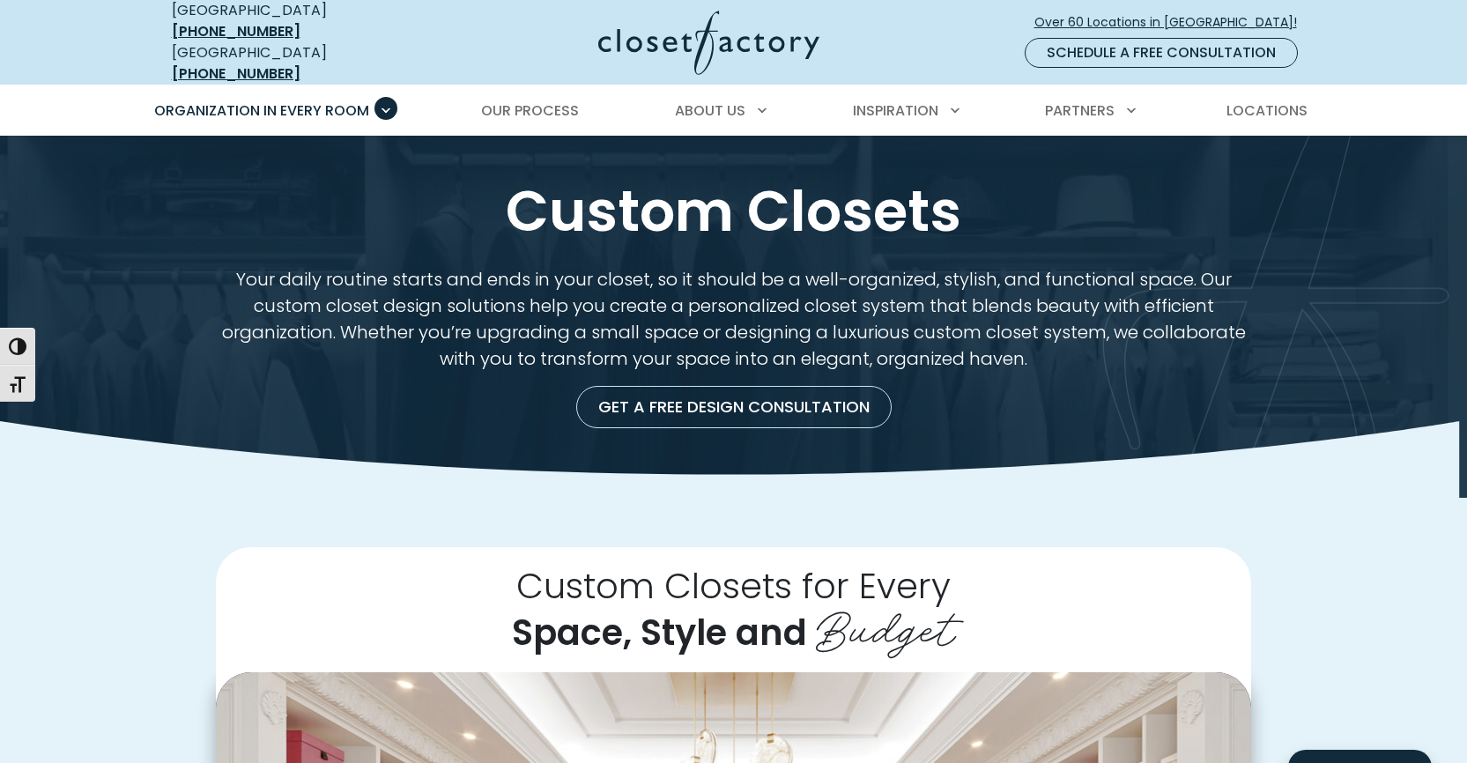  I want to click on span: Inspiration, so click(895, 110).